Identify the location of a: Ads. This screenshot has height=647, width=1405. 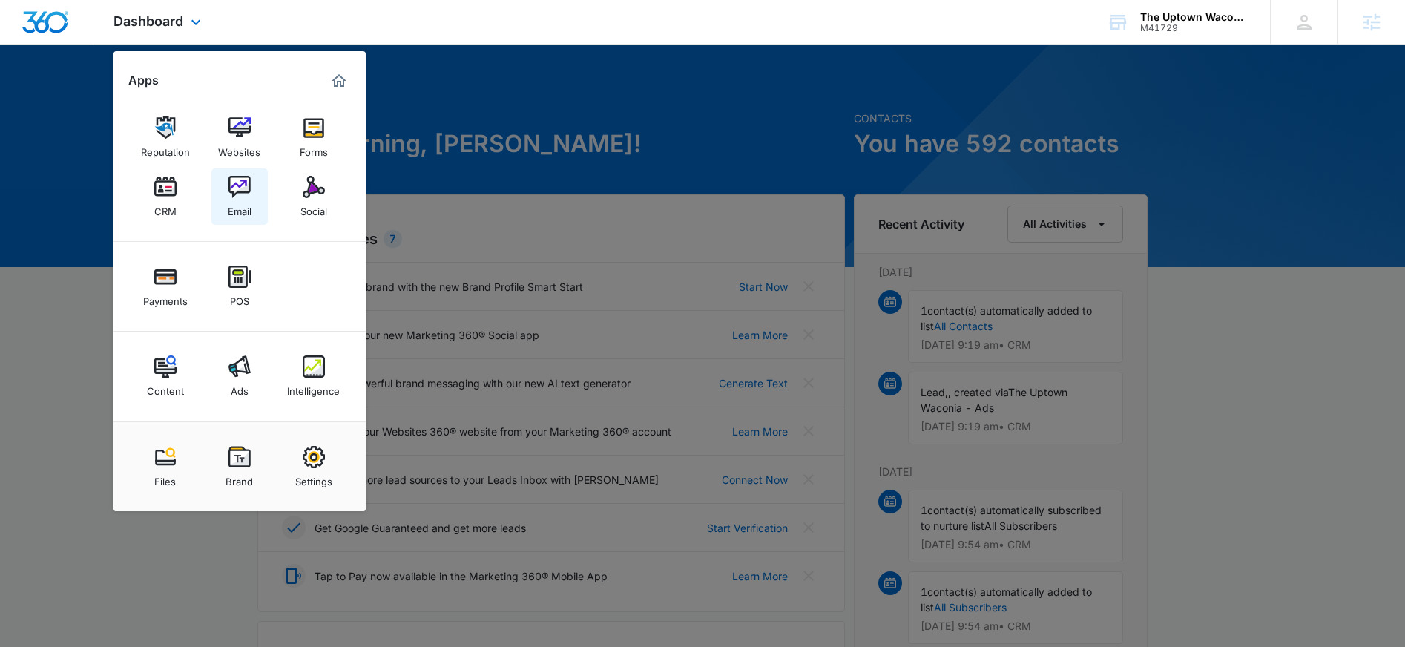
(240, 376).